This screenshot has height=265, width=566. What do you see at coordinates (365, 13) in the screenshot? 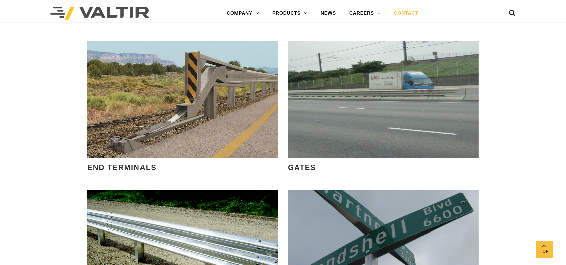
I see `a: CAREERS` at bounding box center [365, 13].